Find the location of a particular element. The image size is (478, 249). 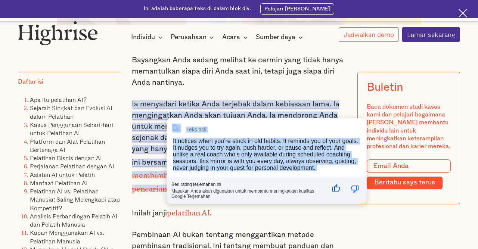

font: Lamar sekarang is located at coordinates (431, 34).